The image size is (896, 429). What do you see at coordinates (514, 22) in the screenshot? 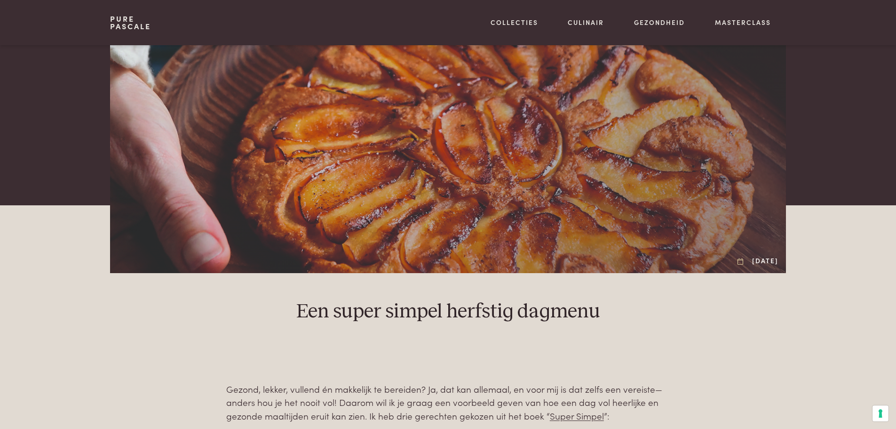
I see `a: Collecties` at bounding box center [514, 22].